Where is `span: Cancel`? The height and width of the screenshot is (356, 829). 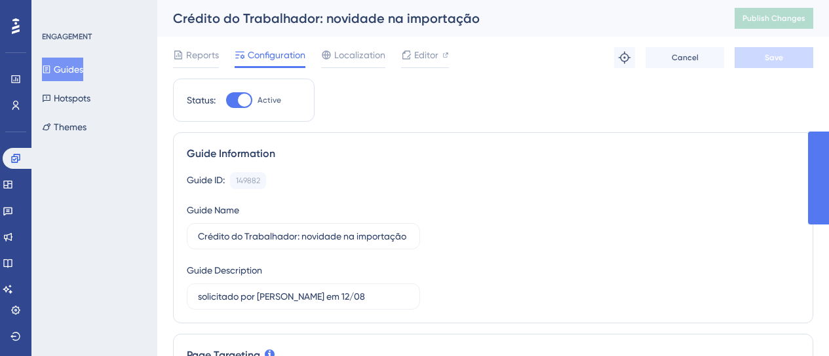
span: Cancel is located at coordinates (684, 58).